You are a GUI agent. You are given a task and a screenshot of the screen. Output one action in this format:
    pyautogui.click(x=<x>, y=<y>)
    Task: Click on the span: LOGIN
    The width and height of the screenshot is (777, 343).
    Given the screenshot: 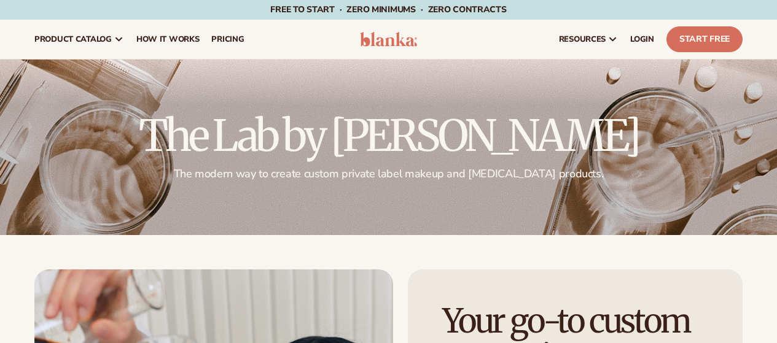 What is the action you would take?
    pyautogui.click(x=642, y=39)
    